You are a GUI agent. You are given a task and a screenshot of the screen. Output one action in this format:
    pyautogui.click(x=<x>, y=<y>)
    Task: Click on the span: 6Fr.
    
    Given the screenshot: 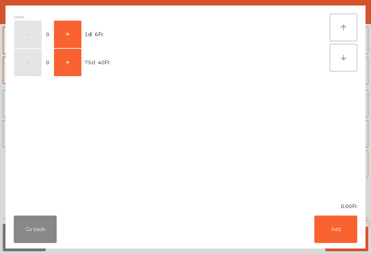 What is the action you would take?
    pyautogui.click(x=99, y=34)
    